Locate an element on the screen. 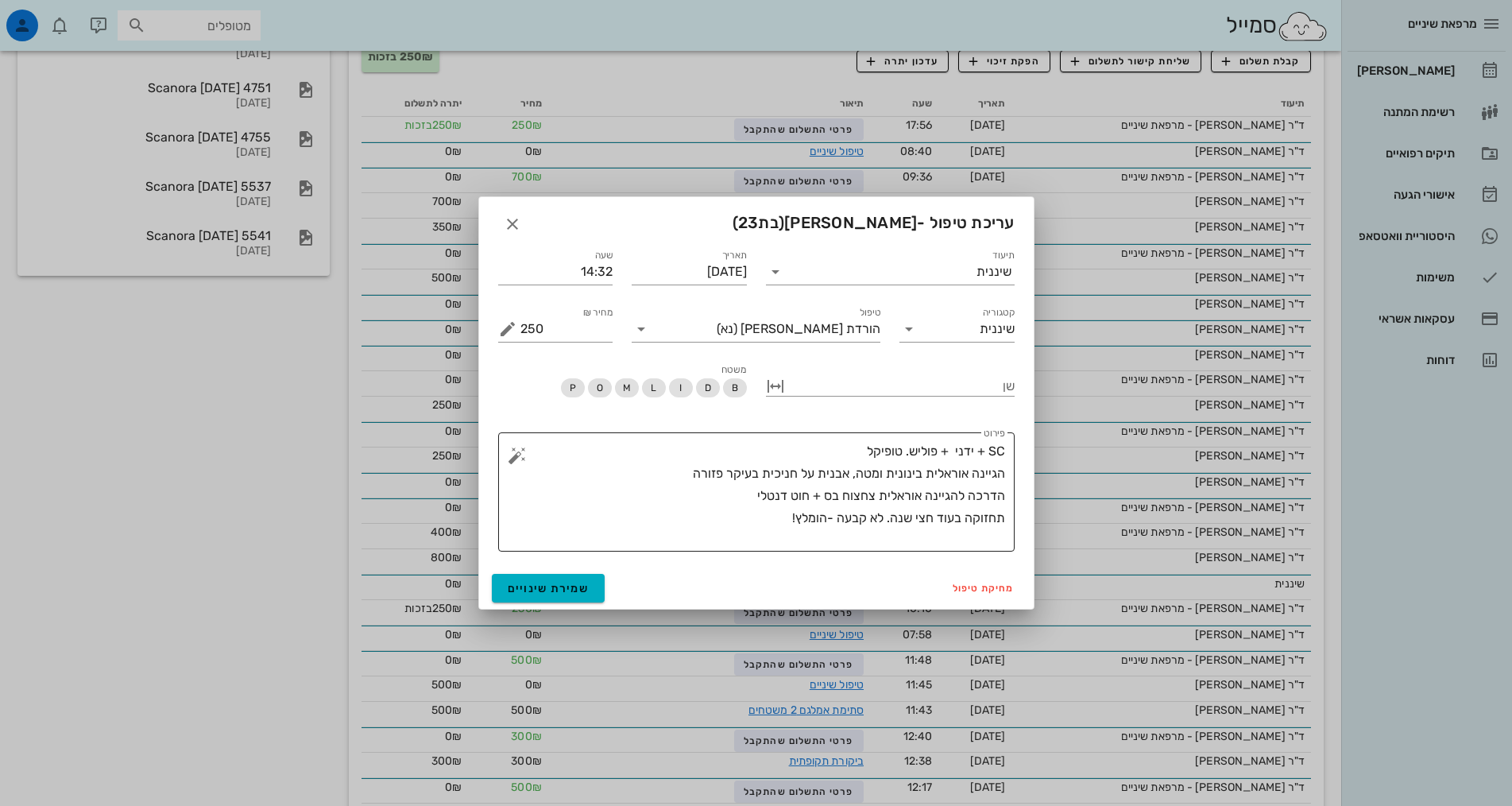 Image resolution: width=1512 pixels, height=806 pixels. label: קטגוריה is located at coordinates (998, 313).